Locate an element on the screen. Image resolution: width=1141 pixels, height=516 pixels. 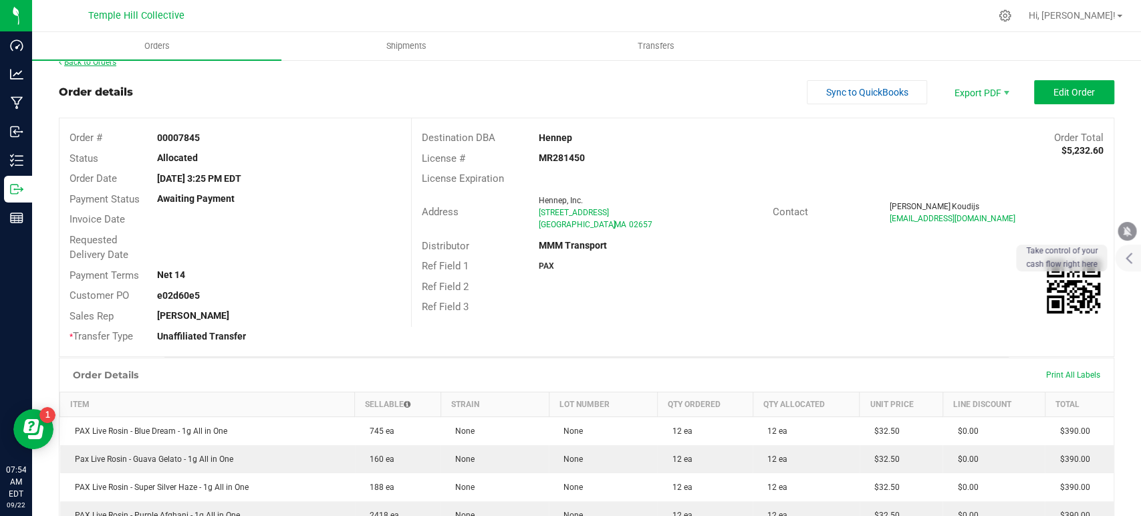
img: Scan me! is located at coordinates (1074, 287).